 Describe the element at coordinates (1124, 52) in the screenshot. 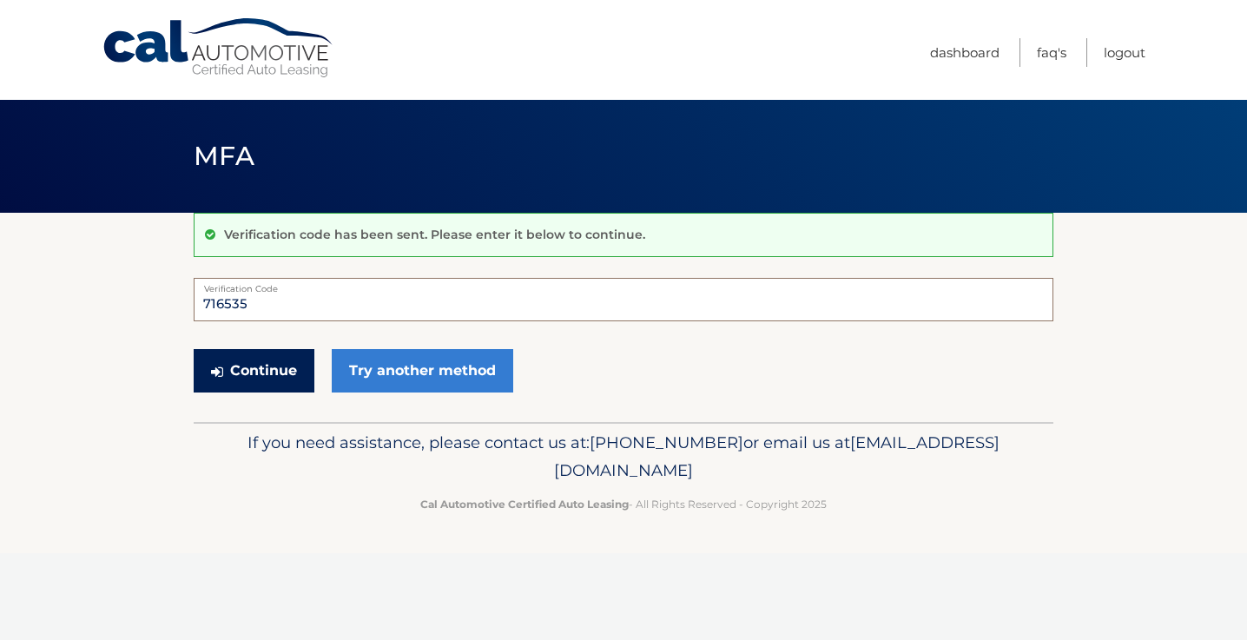

I see `a: Logout` at that location.